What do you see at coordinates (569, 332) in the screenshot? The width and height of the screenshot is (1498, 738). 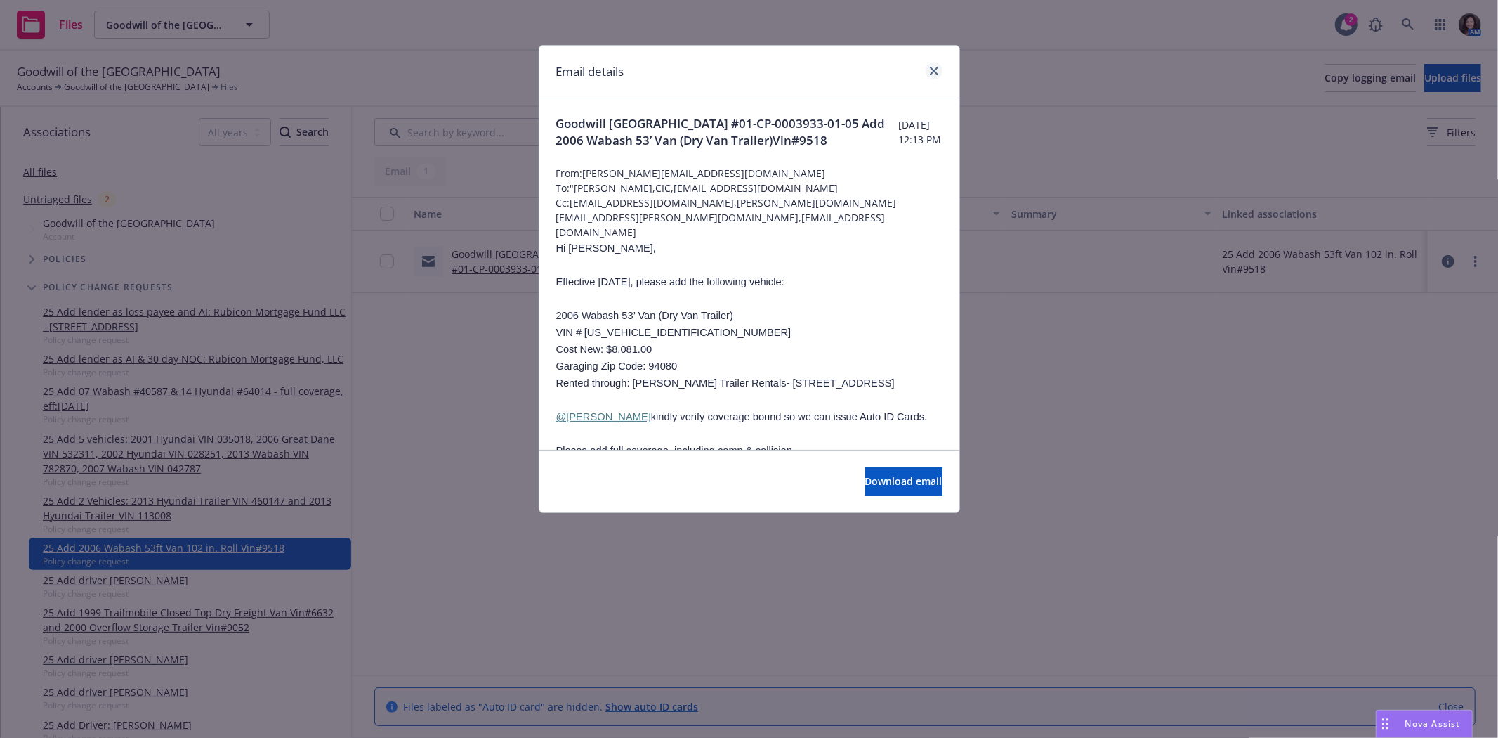 I see `span: VIN #` at bounding box center [569, 332].